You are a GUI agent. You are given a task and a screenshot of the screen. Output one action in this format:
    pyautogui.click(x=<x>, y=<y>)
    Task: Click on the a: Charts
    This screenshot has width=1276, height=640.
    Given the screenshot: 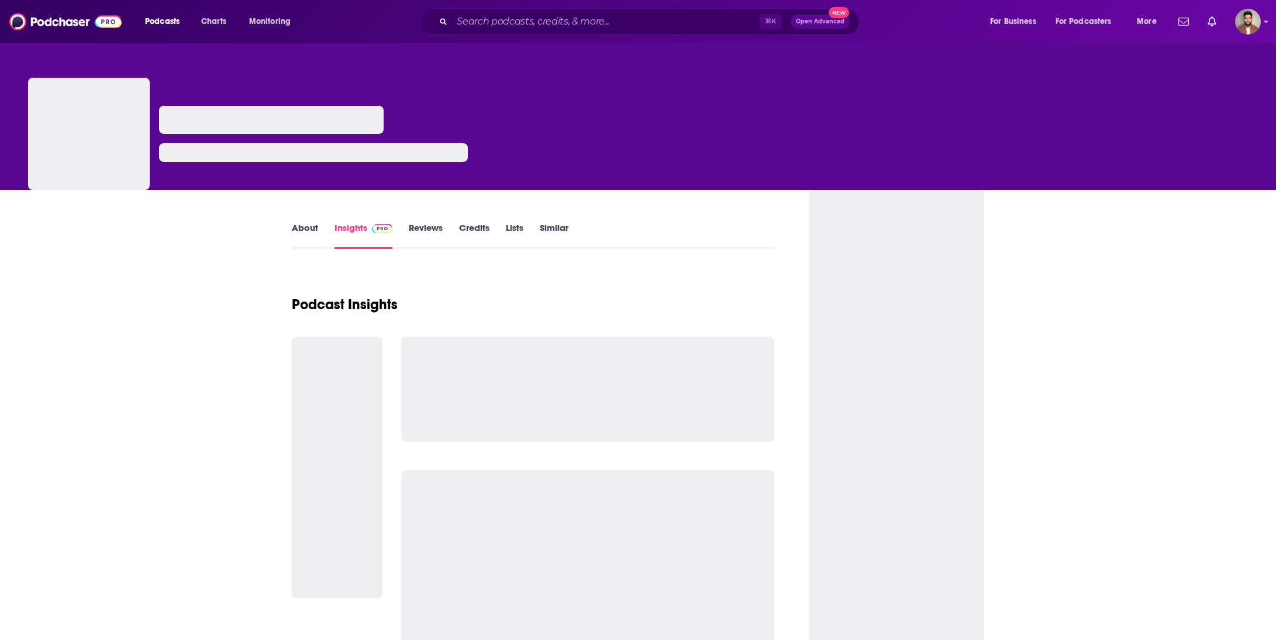 What is the action you would take?
    pyautogui.click(x=213, y=22)
    